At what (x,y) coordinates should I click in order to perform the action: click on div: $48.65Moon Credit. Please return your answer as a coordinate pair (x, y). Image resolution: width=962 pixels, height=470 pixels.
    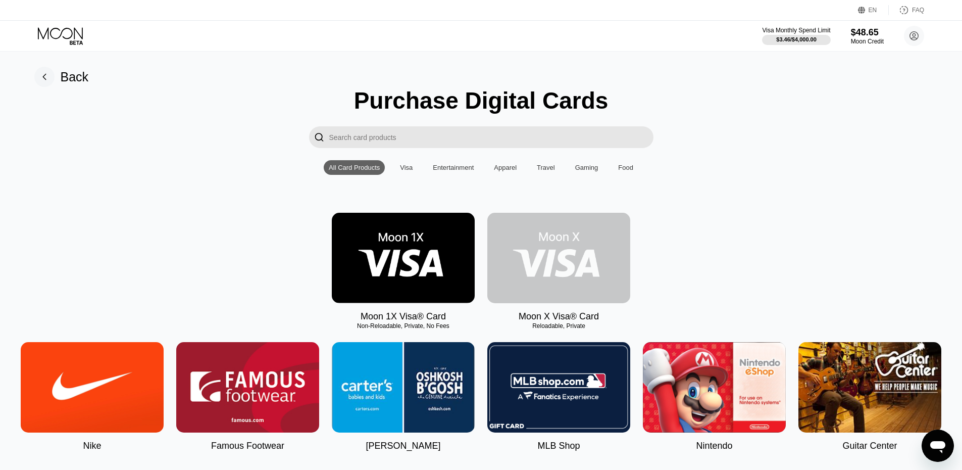
    Looking at the image, I should click on (867, 36).